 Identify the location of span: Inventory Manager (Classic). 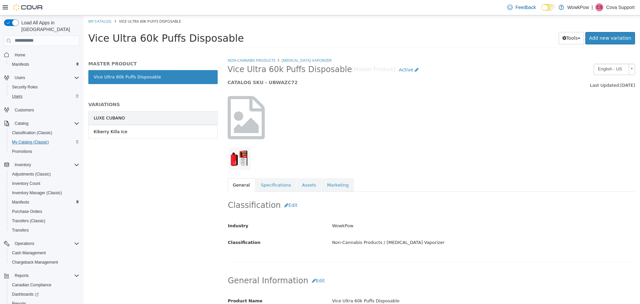
(37, 193).